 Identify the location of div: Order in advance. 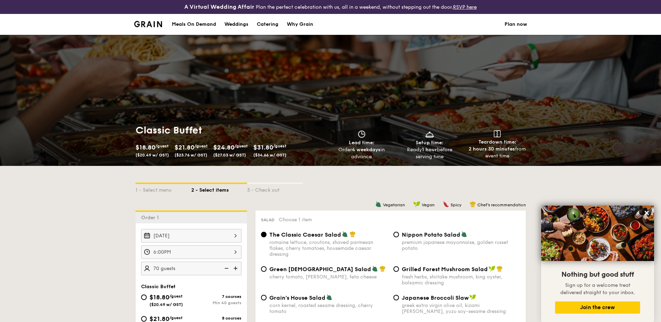
(362, 153).